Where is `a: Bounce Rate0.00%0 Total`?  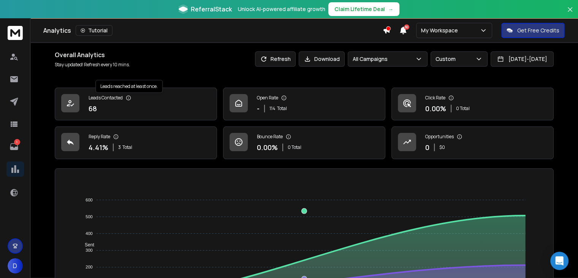
a: Bounce Rate0.00%0 Total is located at coordinates (304, 143).